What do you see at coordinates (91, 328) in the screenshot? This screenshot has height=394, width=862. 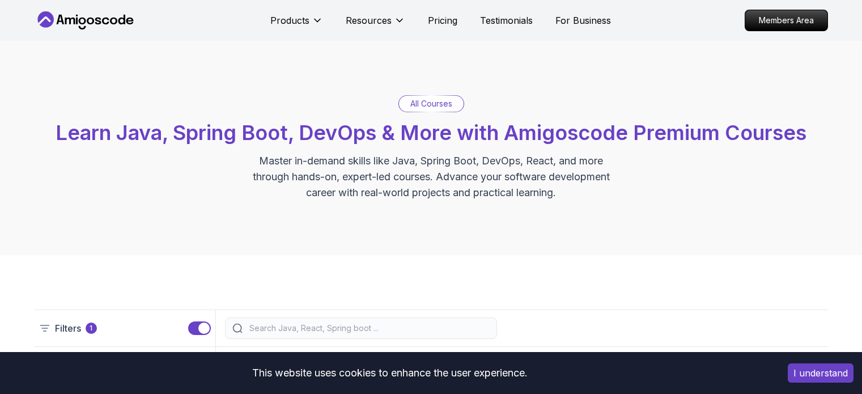 I see `p: 1` at bounding box center [91, 328].